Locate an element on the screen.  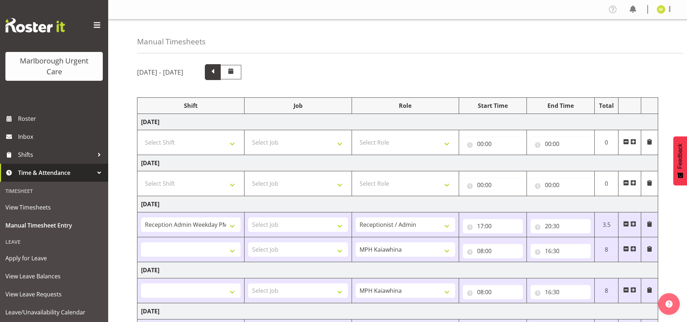
h4: Manual Timesheets is located at coordinates (171, 41).